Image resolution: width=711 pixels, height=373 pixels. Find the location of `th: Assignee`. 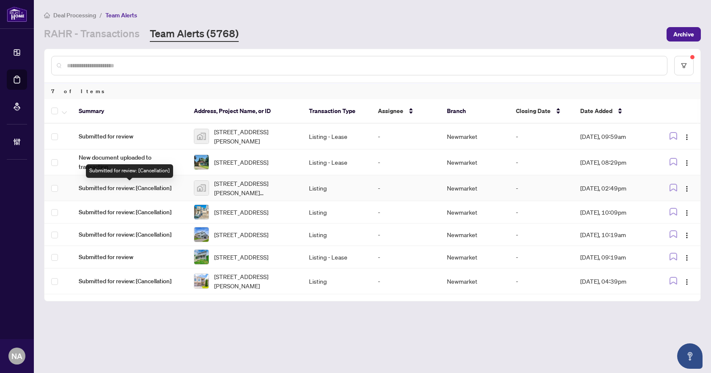

th: Assignee is located at coordinates (405, 111).